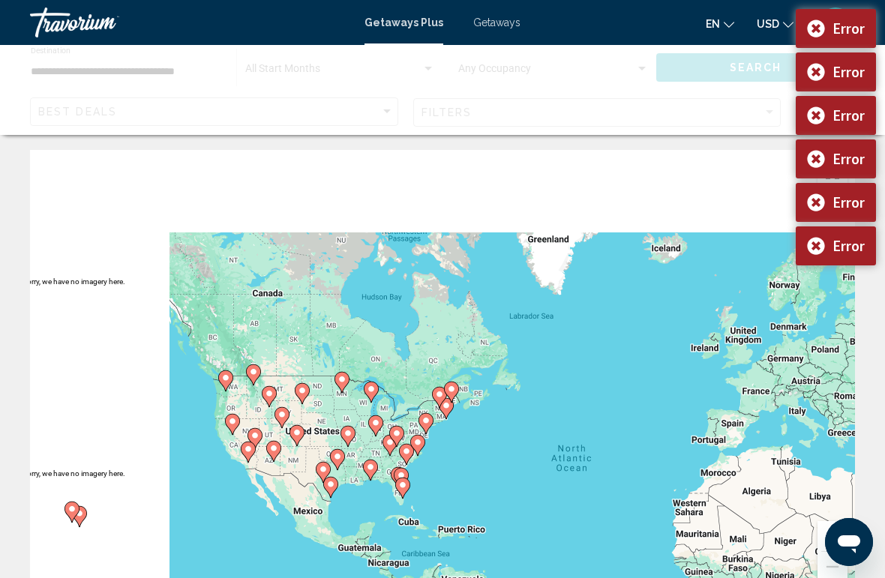 The height and width of the screenshot is (578, 885). I want to click on span: USD, so click(768, 24).